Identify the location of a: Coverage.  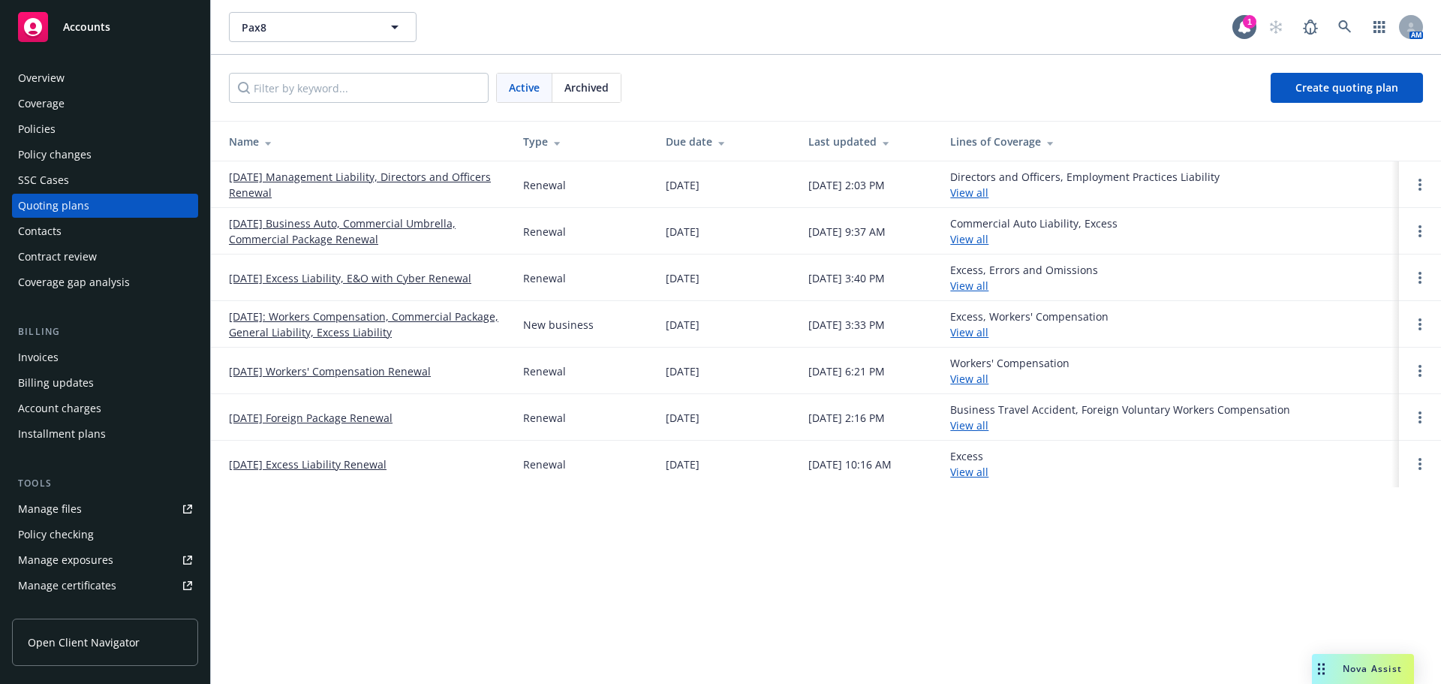
(105, 104).